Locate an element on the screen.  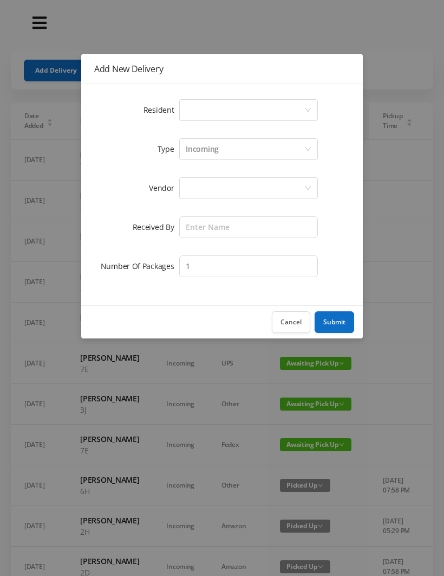
button: Cancel is located at coordinates (291, 322).